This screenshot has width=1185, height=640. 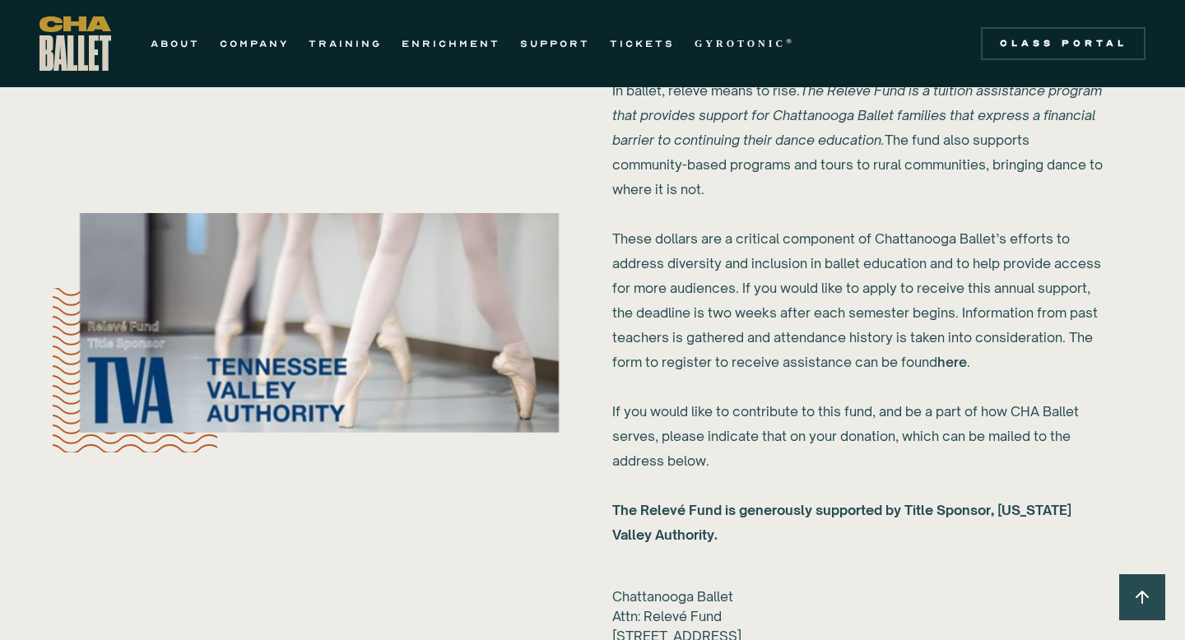 I want to click on div: In ballet, relevé means to rise. The fund also supports community-based programs and tours to rur..., so click(x=859, y=313).